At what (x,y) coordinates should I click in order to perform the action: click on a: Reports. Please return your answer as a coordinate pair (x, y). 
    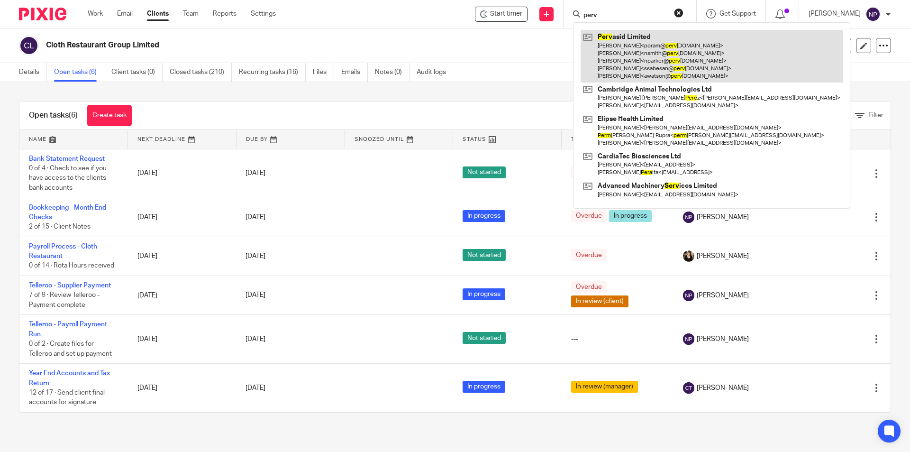
    Looking at the image, I should click on (225, 14).